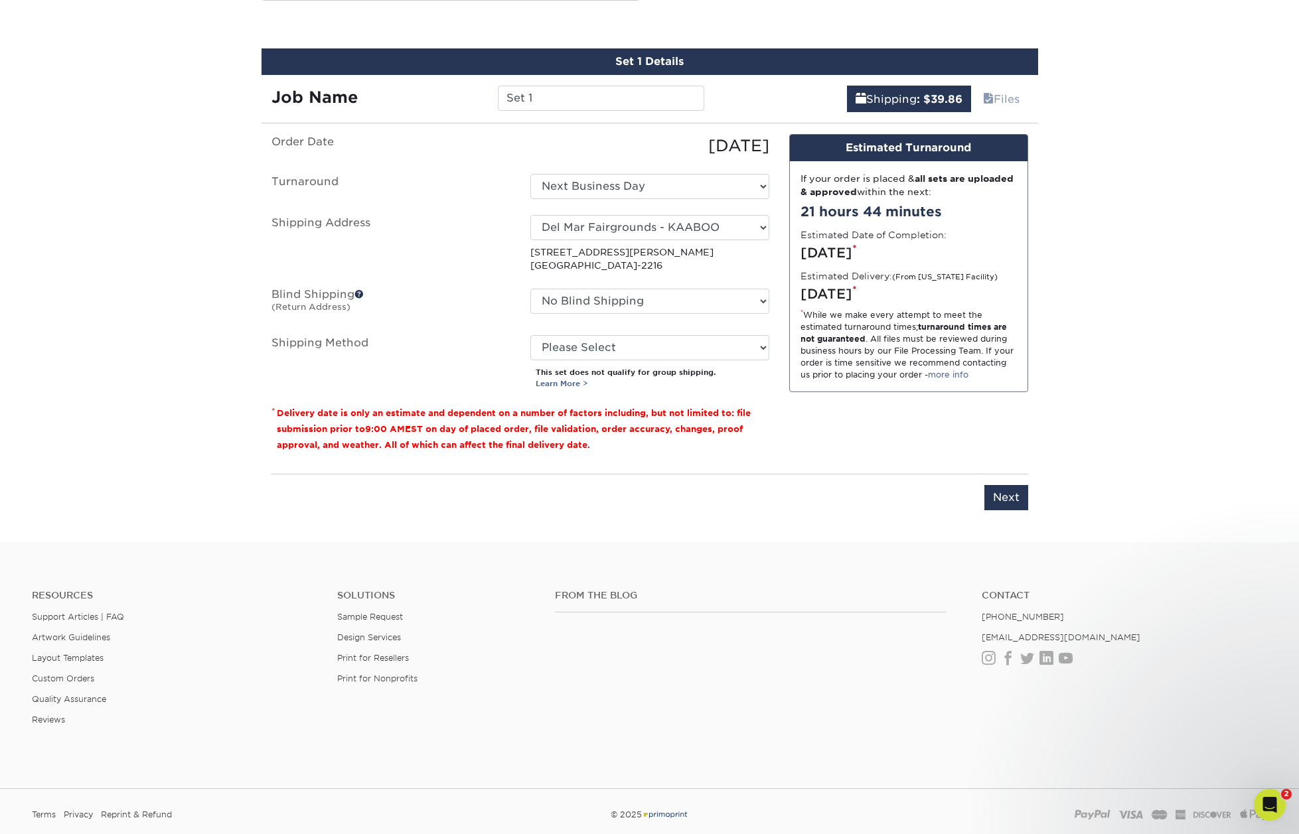 The image size is (1299, 834). Describe the element at coordinates (909, 99) in the screenshot. I see `a: Shipping: $39.86` at that location.